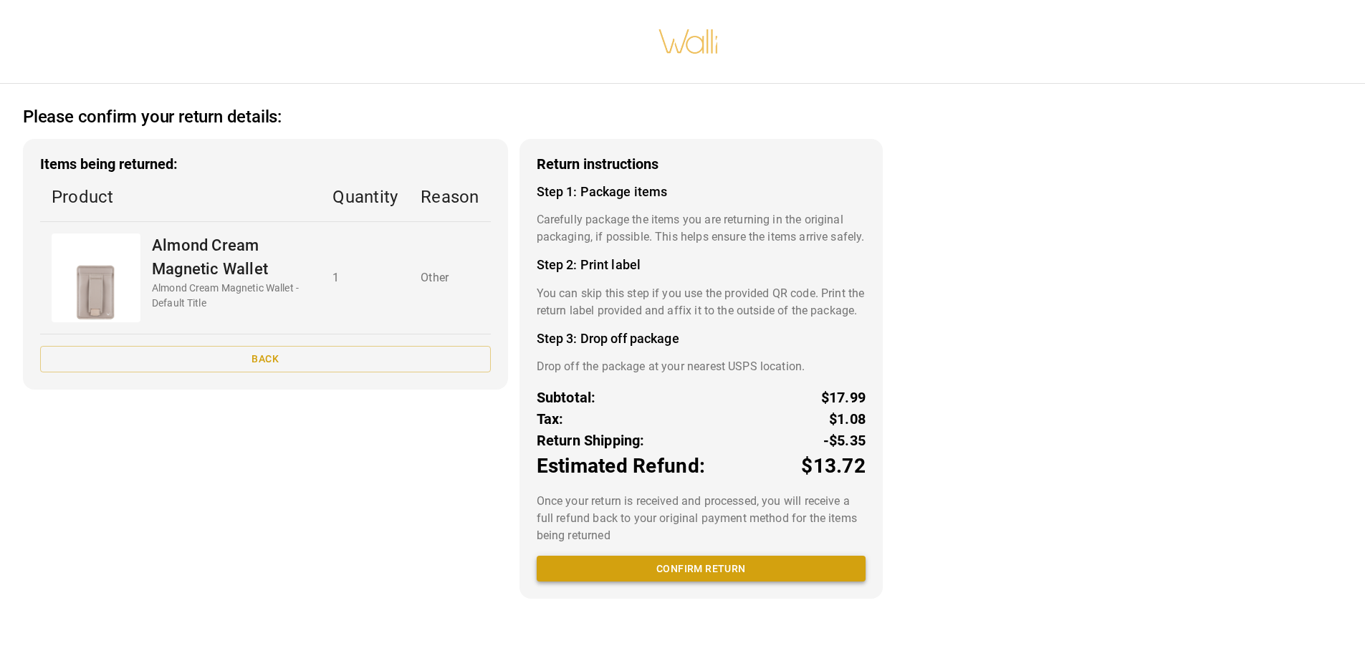 The image size is (1365, 666). I want to click on p: Once your return is received and processed, you will receive a full refund back to your original ..., so click(701, 519).